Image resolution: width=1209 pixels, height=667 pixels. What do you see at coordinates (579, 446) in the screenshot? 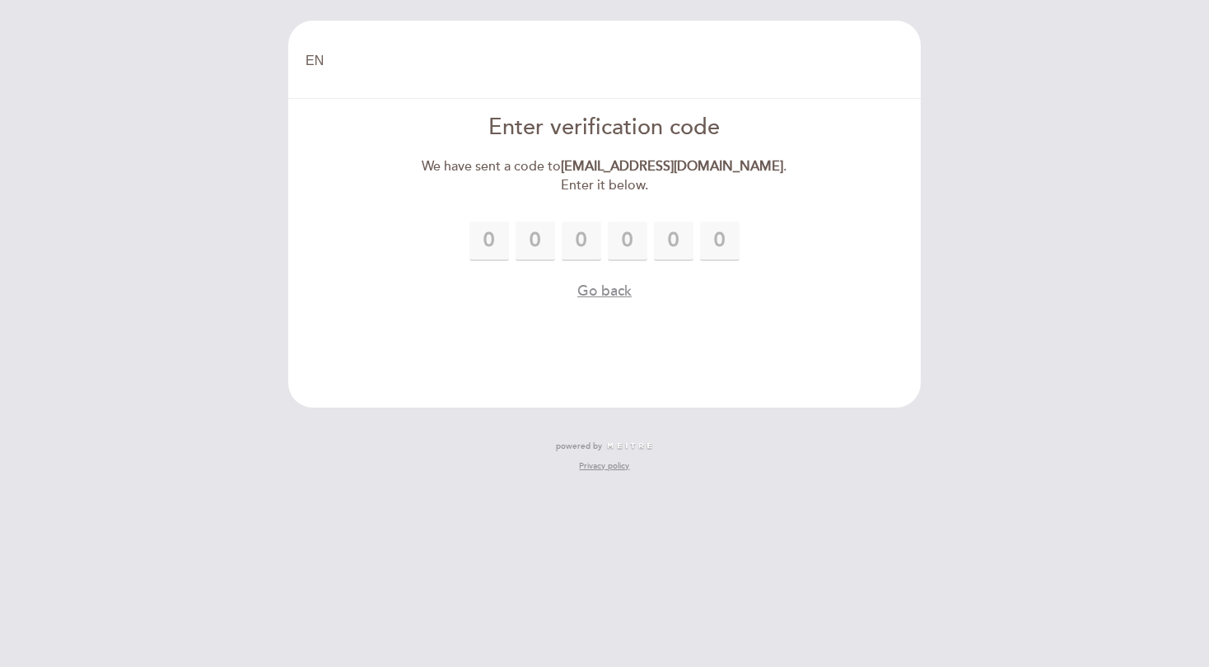
I see `span: powered by` at bounding box center [579, 446].